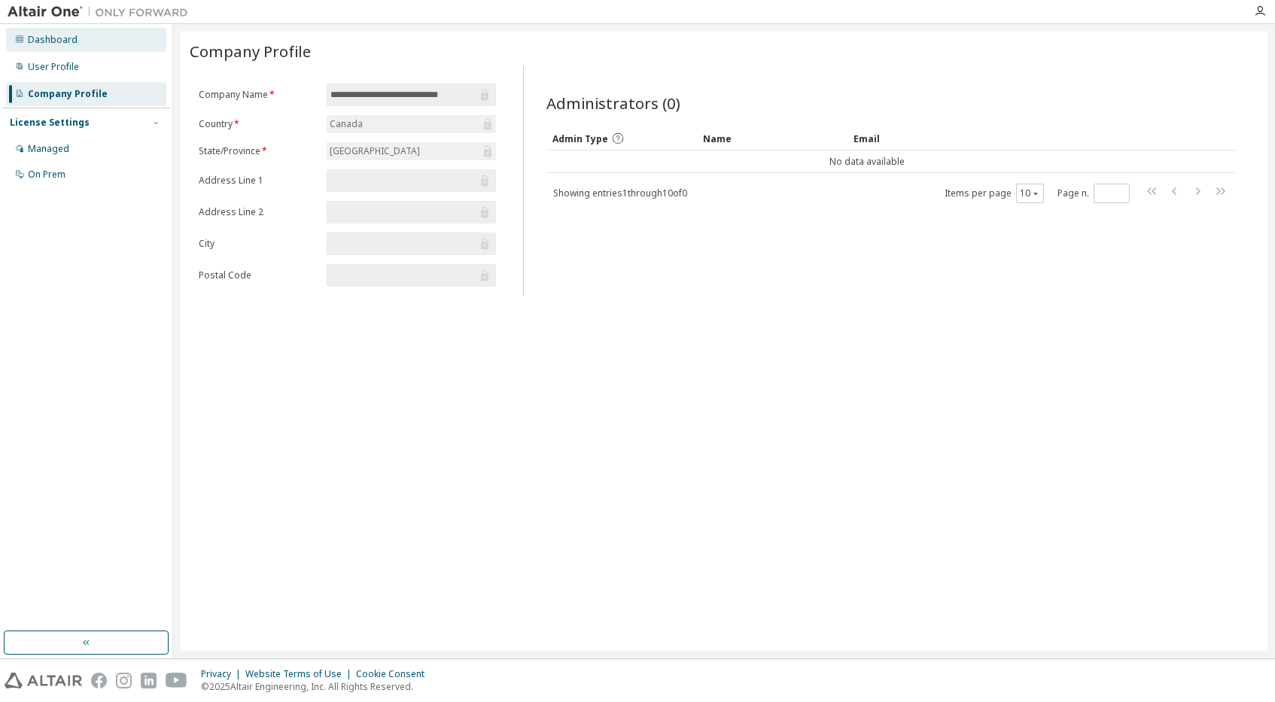 Image resolution: width=1275 pixels, height=702 pixels. Describe the element at coordinates (176, 680) in the screenshot. I see `img: youtube.svg` at that location.